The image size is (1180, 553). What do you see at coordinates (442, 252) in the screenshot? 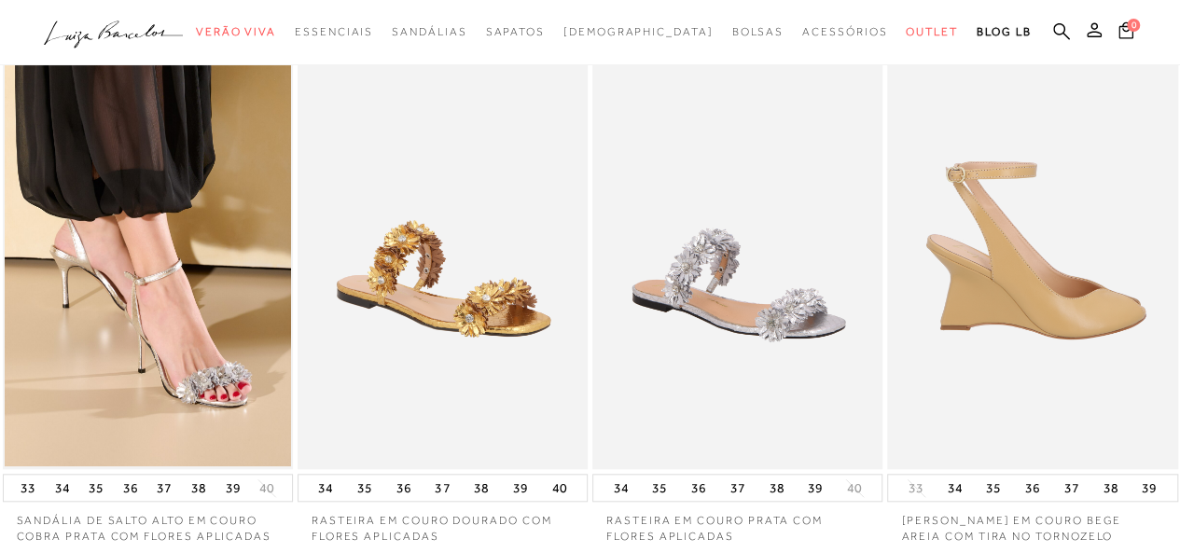
I see `img: RASTEIRA EM COURO DOURADO COM FLORES APLICADAS` at bounding box center [442, 252].